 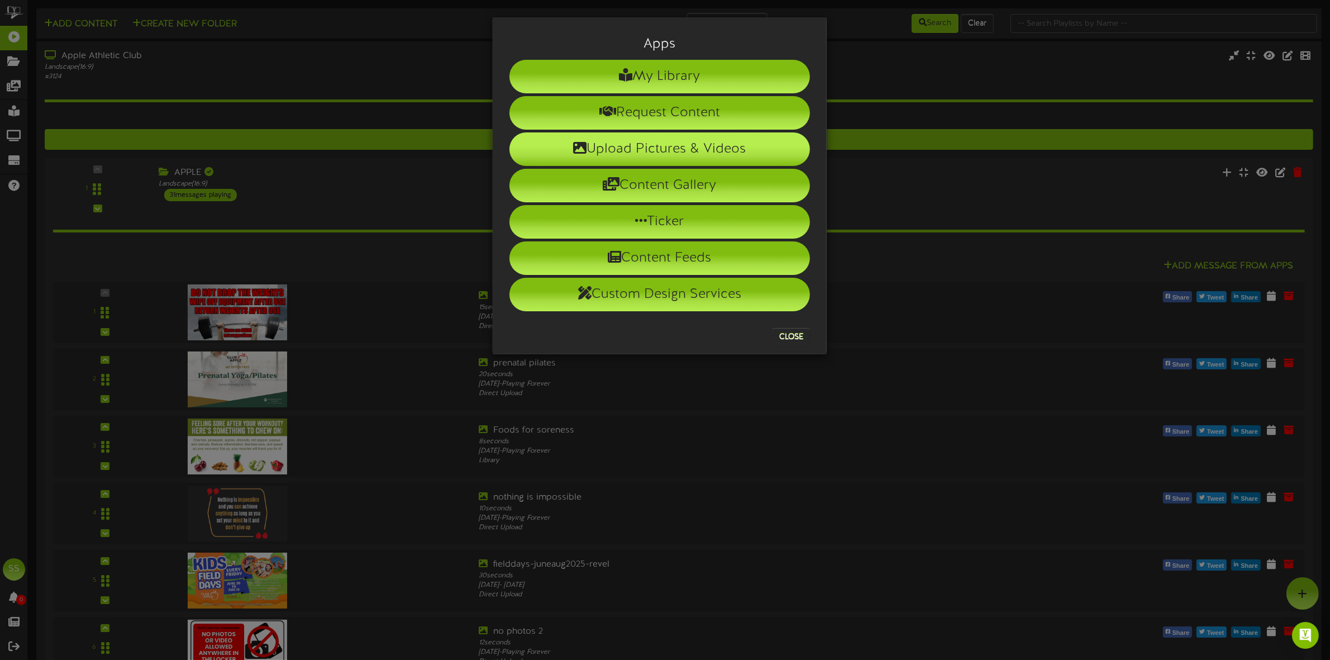 I want to click on li: My Library, so click(x=660, y=77).